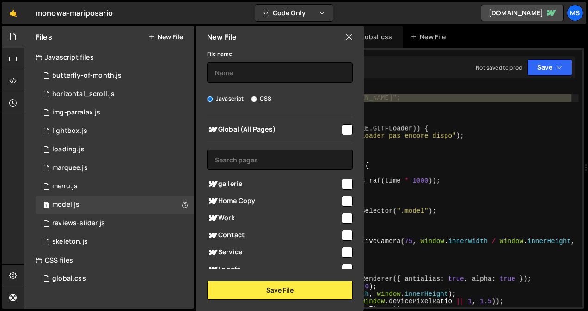 The width and height of the screenshot is (588, 311). What do you see at coordinates (83, 94) in the screenshot?
I see `div: horizontal_scroll.js` at bounding box center [83, 94].